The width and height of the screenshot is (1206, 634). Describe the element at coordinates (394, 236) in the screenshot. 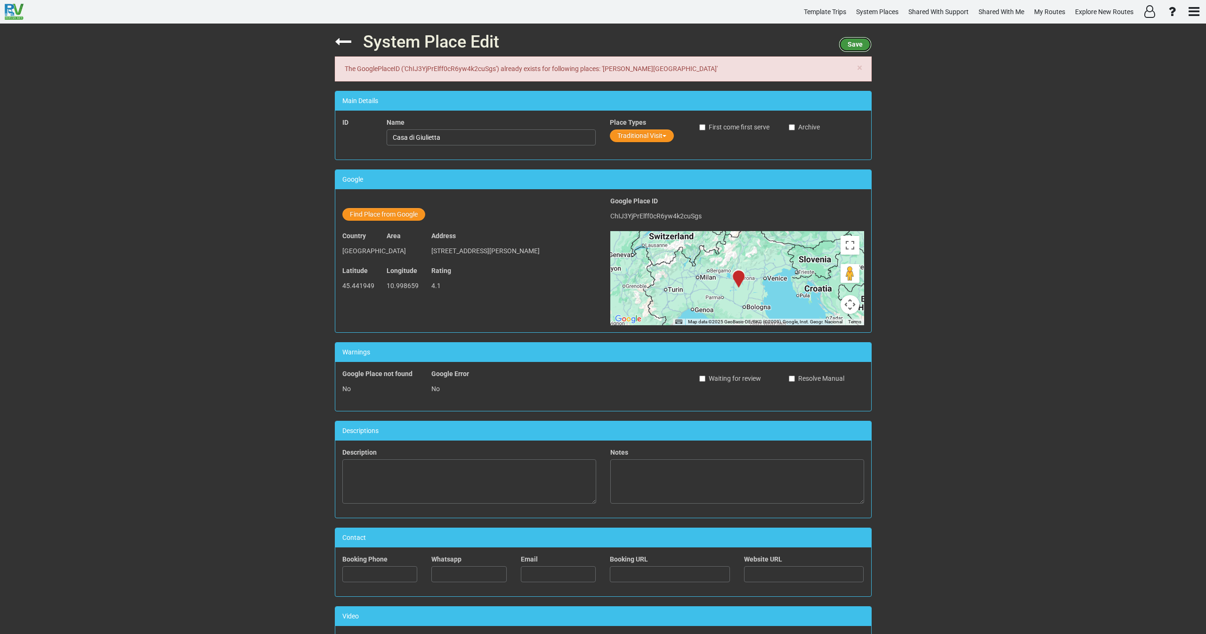

I see `label: Area` at that location.